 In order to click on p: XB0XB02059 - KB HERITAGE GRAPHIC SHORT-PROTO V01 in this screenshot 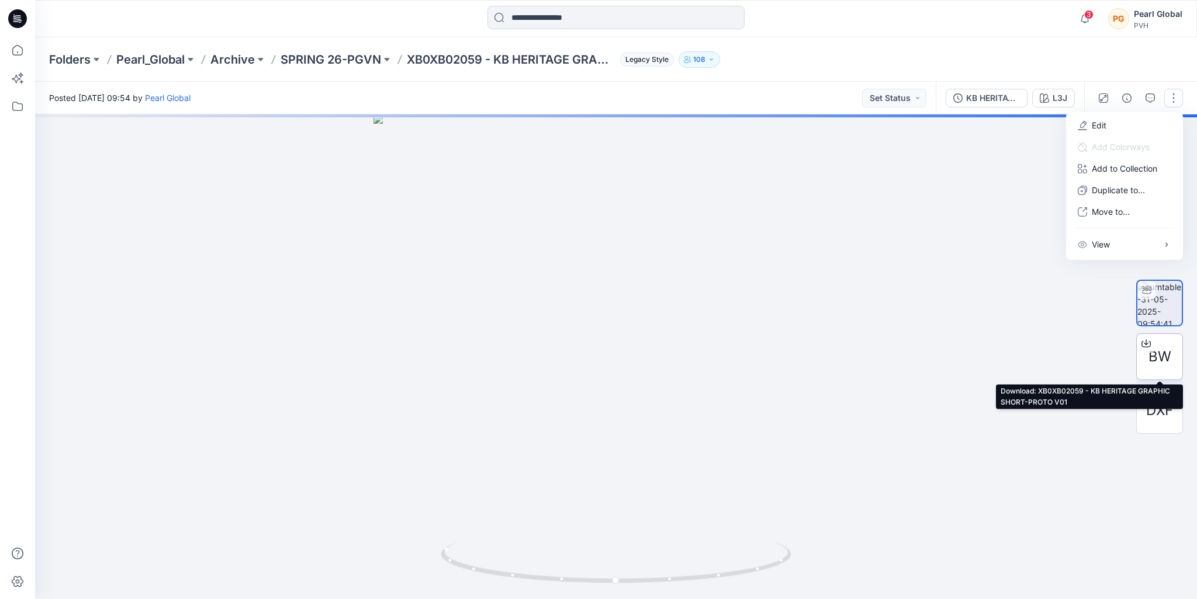, I will do `click(511, 60)`.